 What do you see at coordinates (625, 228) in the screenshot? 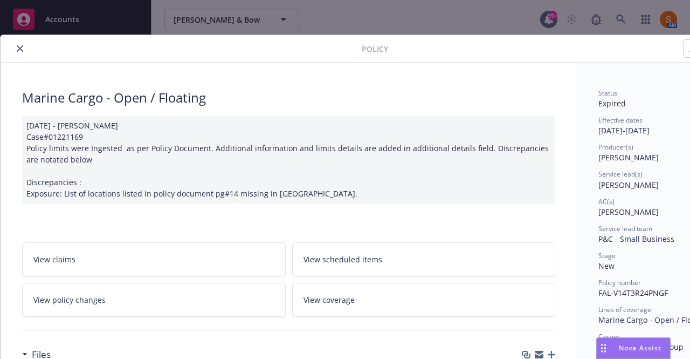
I see `span: Service lead team` at bounding box center [625, 228].